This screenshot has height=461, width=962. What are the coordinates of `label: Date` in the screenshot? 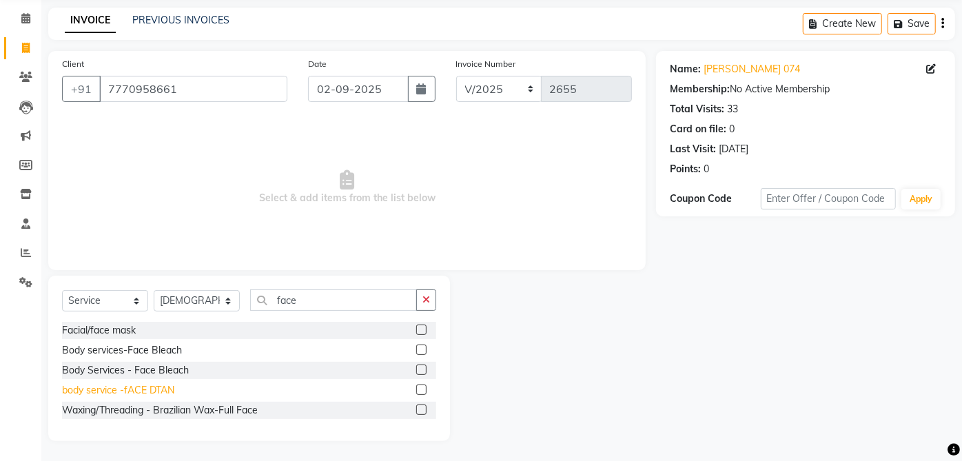 It's located at (317, 64).